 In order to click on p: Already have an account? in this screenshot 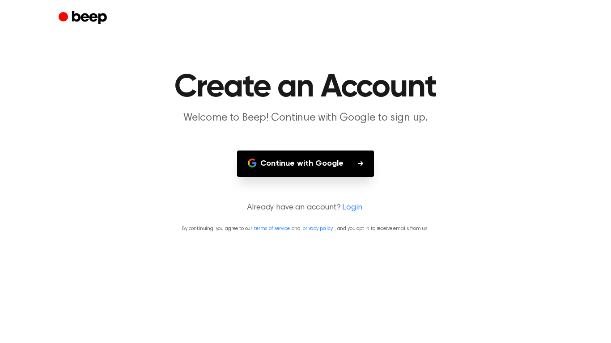, I will do `click(305, 208)`.